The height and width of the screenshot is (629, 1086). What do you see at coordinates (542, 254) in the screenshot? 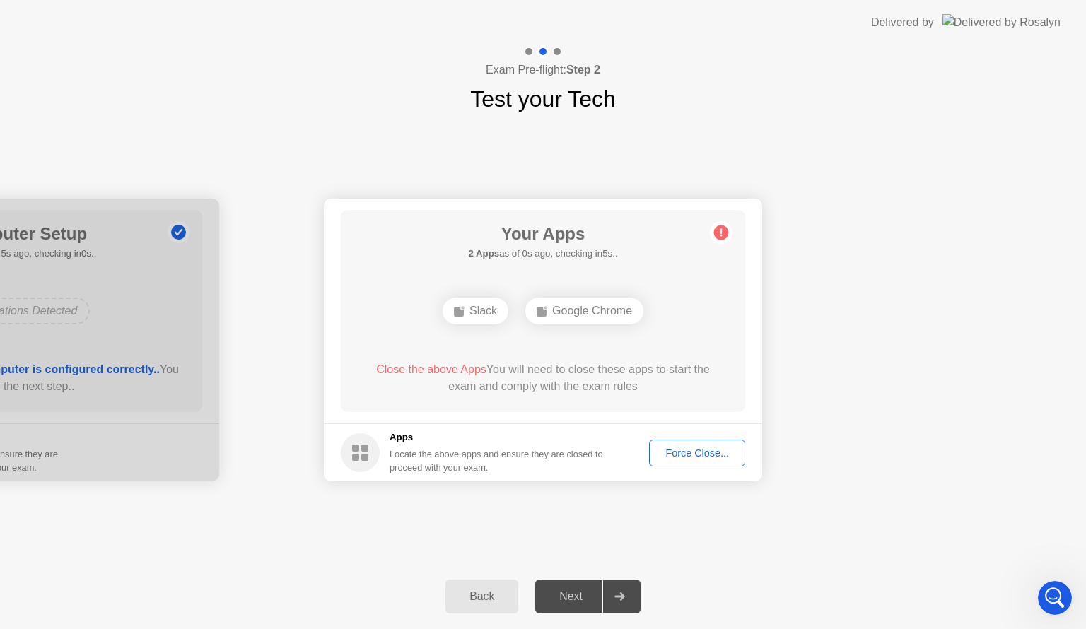
I see `h5: as of 0s ago, checking in5s..` at bounding box center [542, 254].